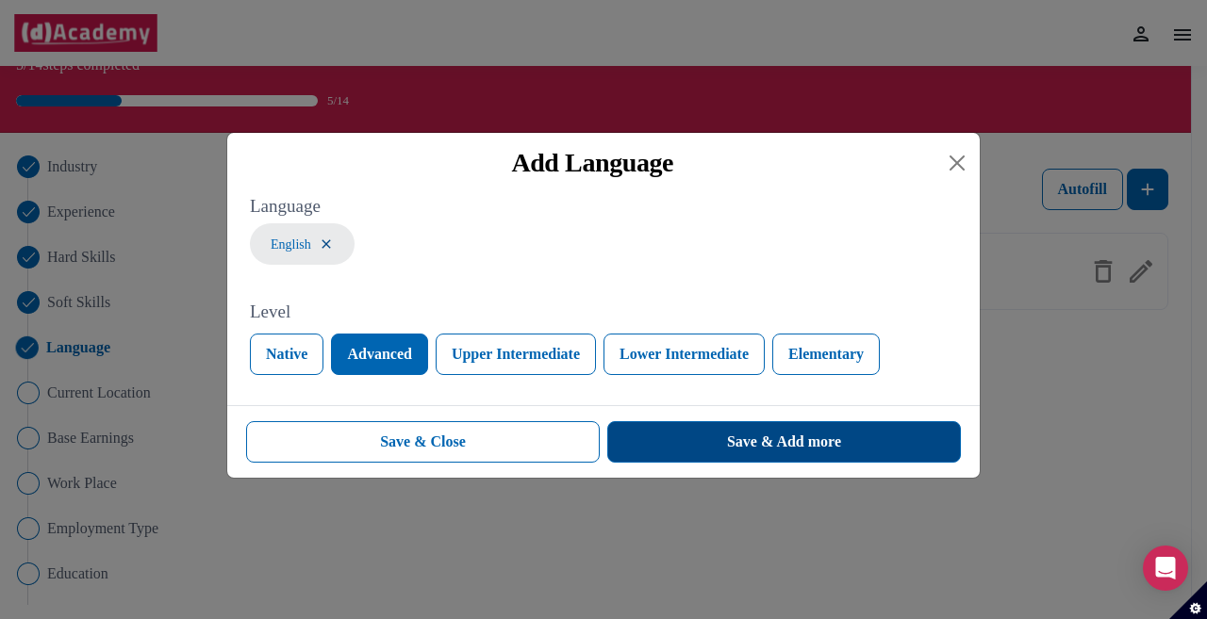 Image resolution: width=1207 pixels, height=619 pixels. What do you see at coordinates (287, 354) in the screenshot?
I see `button: Native` at bounding box center [287, 354].